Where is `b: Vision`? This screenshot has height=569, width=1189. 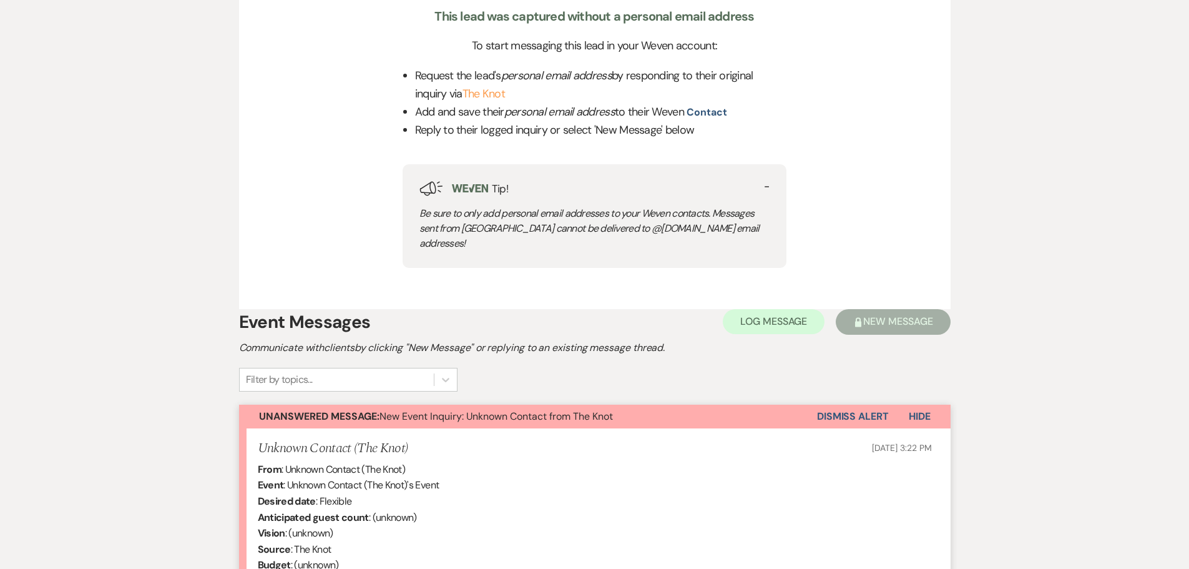
b: Vision is located at coordinates (272, 533).